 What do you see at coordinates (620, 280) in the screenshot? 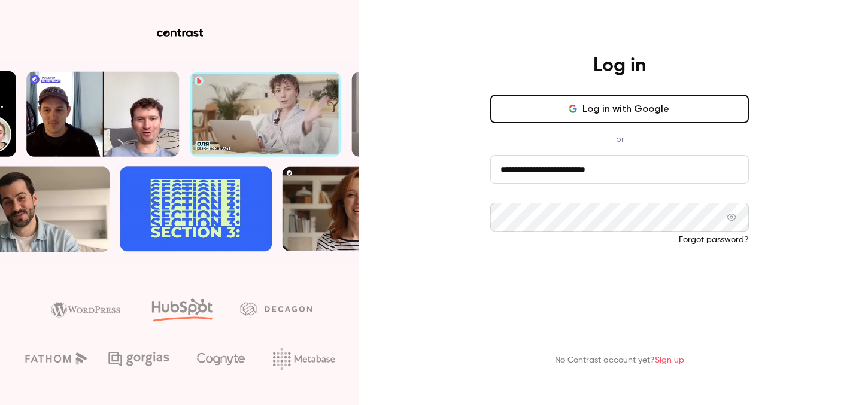
I see `button: Log in` at bounding box center [620, 280].